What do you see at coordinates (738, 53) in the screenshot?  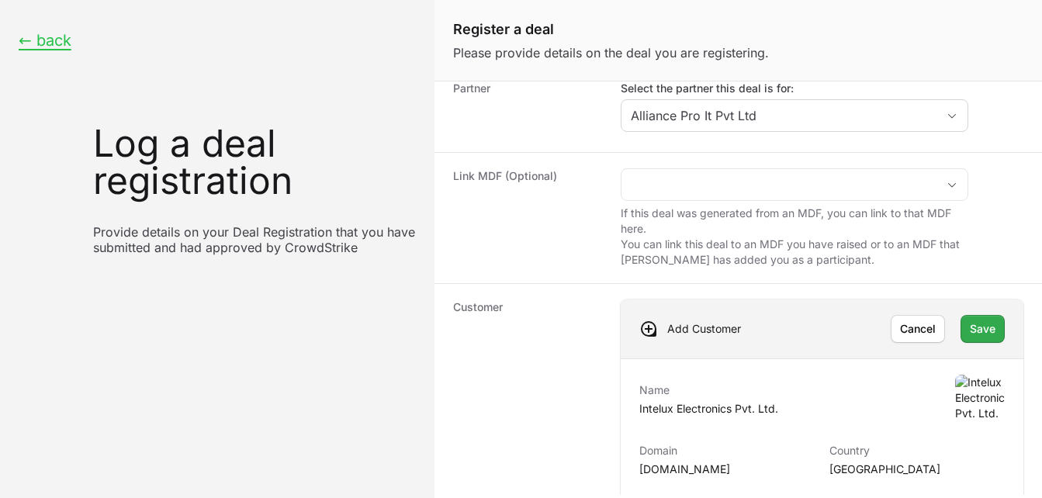 I see `p: Please provide details on the deal you are registering.` at bounding box center [738, 53].